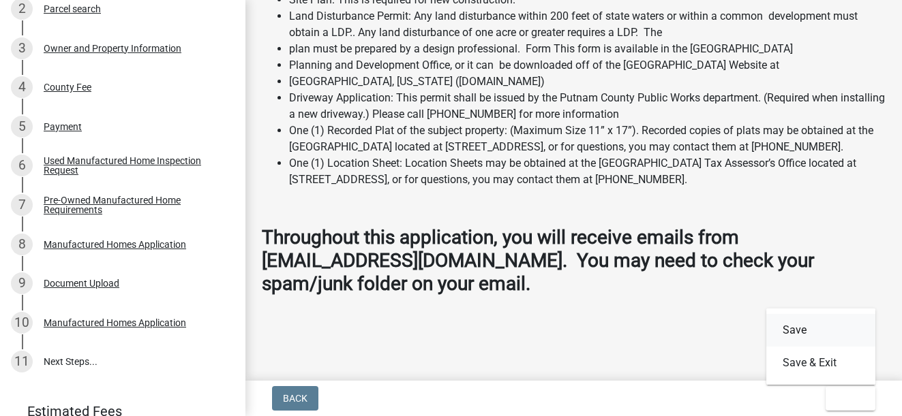  Describe the element at coordinates (295, 399) in the screenshot. I see `button: Back` at that location.